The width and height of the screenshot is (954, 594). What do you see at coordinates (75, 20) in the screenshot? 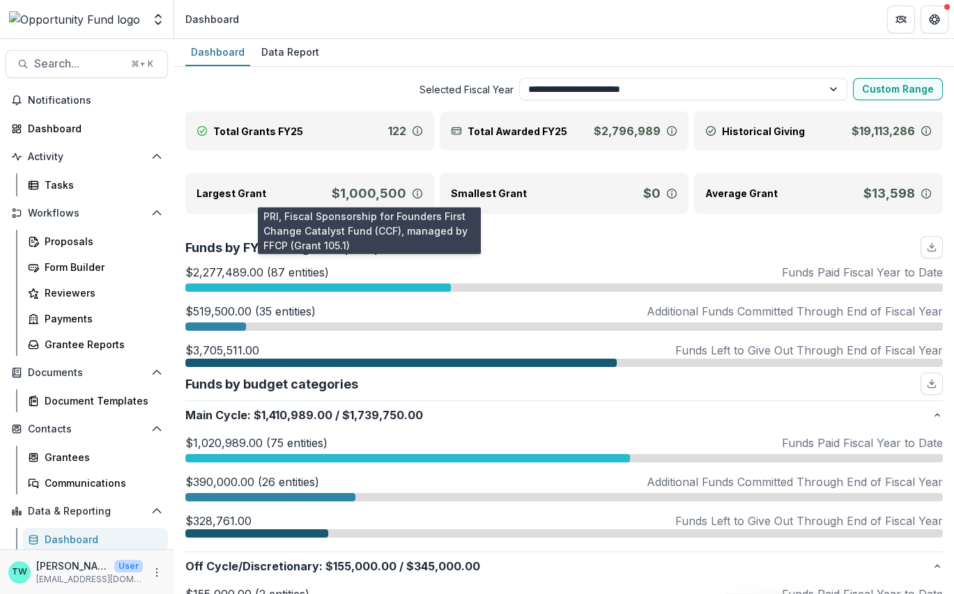
I see `img: Opportunity Fund logo` at bounding box center [75, 20].